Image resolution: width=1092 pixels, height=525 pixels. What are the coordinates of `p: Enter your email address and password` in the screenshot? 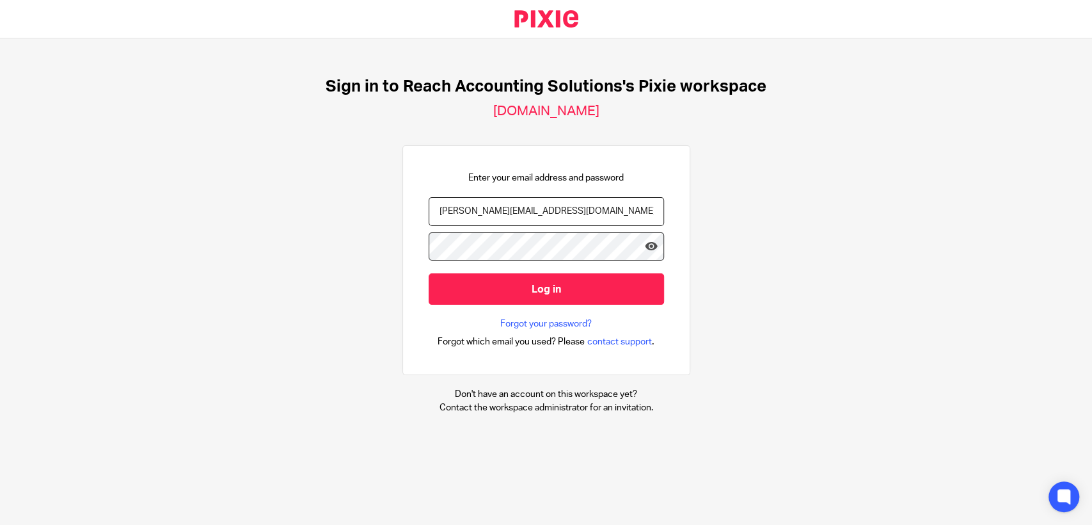 It's located at (546, 178).